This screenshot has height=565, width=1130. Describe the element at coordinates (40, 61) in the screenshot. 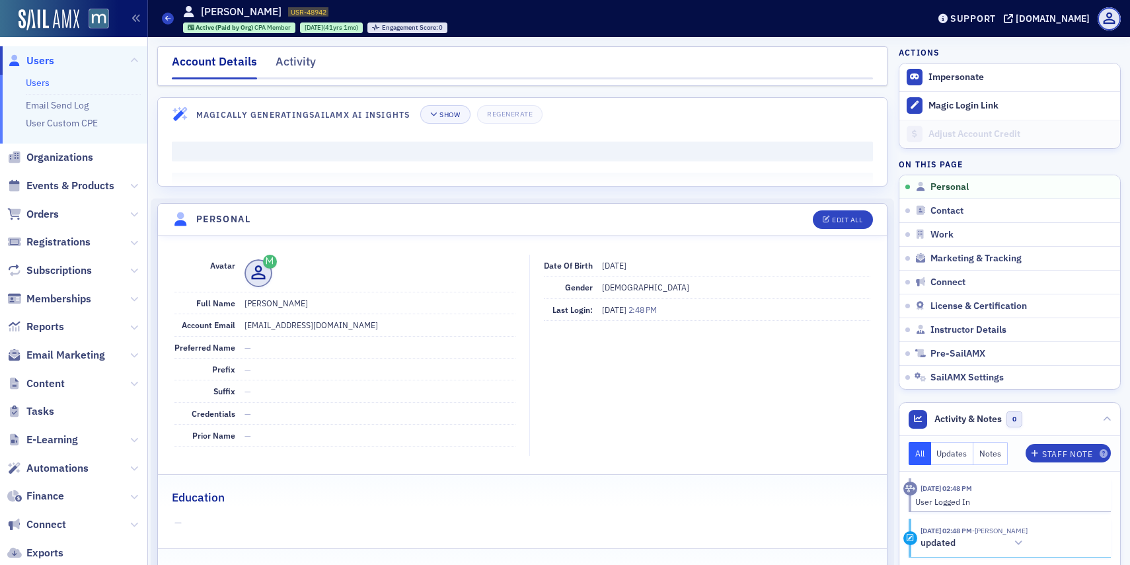

I see `span: Users` at that location.